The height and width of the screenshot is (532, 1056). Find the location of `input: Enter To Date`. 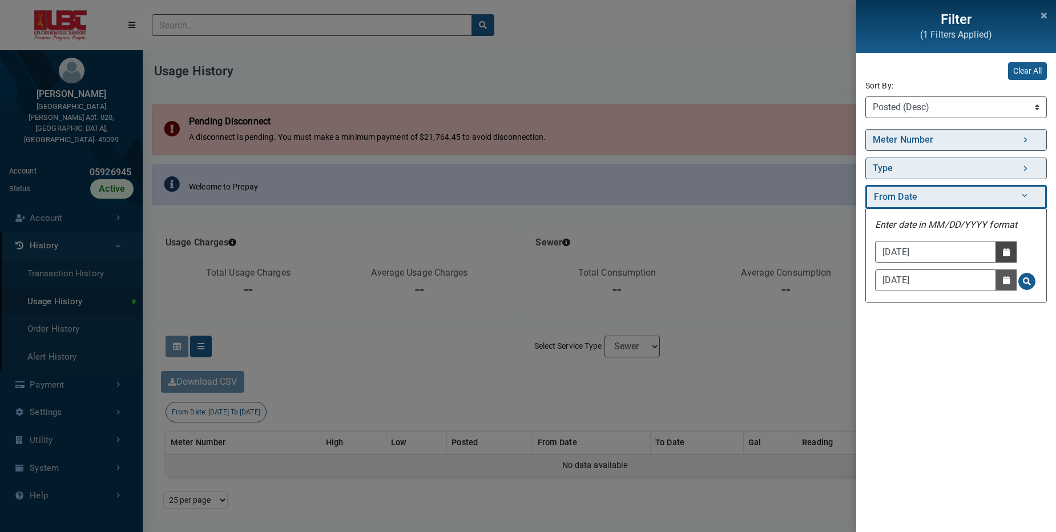

input: Enter To Date is located at coordinates (936, 280).